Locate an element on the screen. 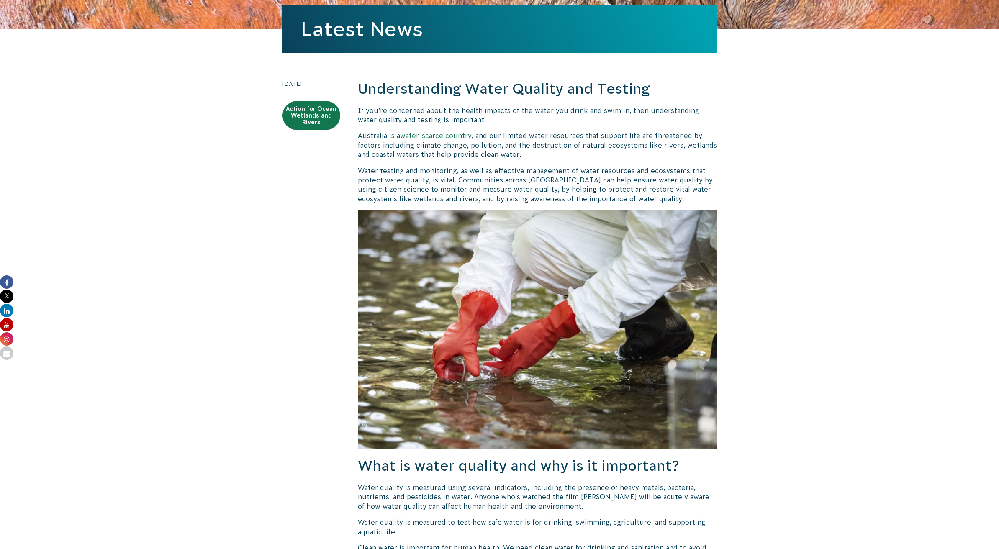  a: Latest News is located at coordinates (362, 29).